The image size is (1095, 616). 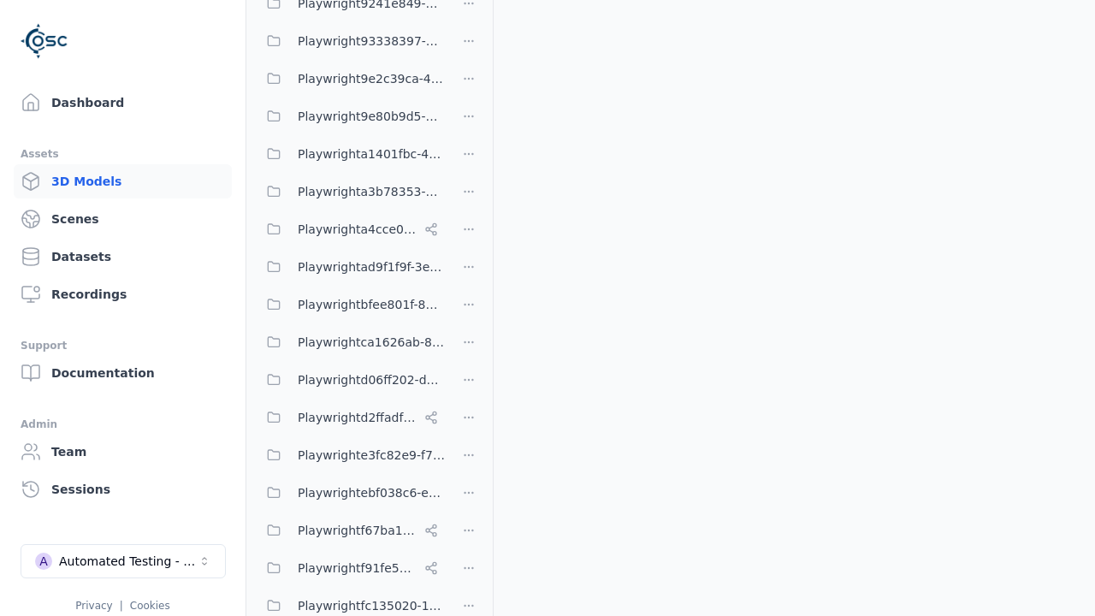 What do you see at coordinates (351, 493) in the screenshot?
I see `button: Playwrightebf038c6-e8db-4c02-a58b-734a9e4e4749` at bounding box center [351, 493].